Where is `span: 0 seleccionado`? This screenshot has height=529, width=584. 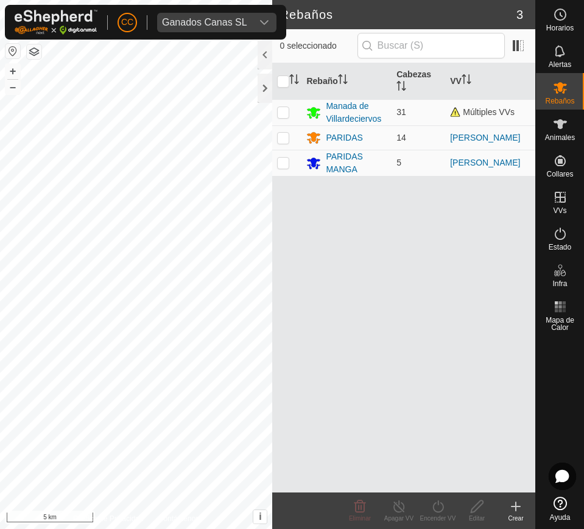 span: 0 seleccionado is located at coordinates (318, 46).